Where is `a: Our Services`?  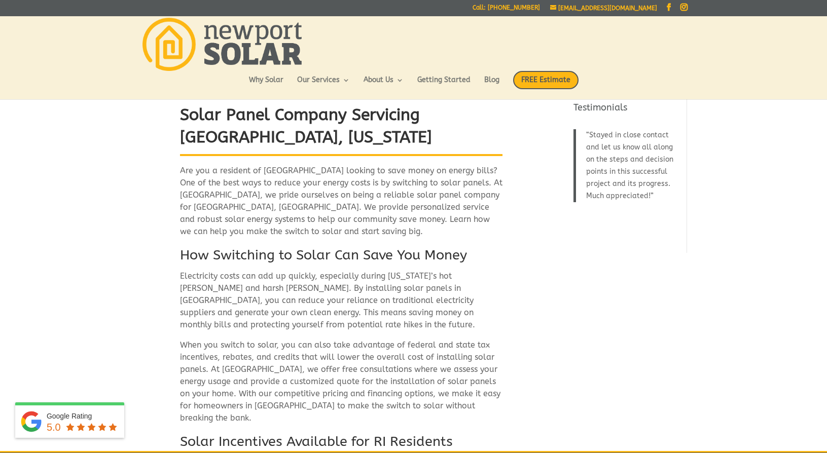 a: Our Services is located at coordinates (323, 85).